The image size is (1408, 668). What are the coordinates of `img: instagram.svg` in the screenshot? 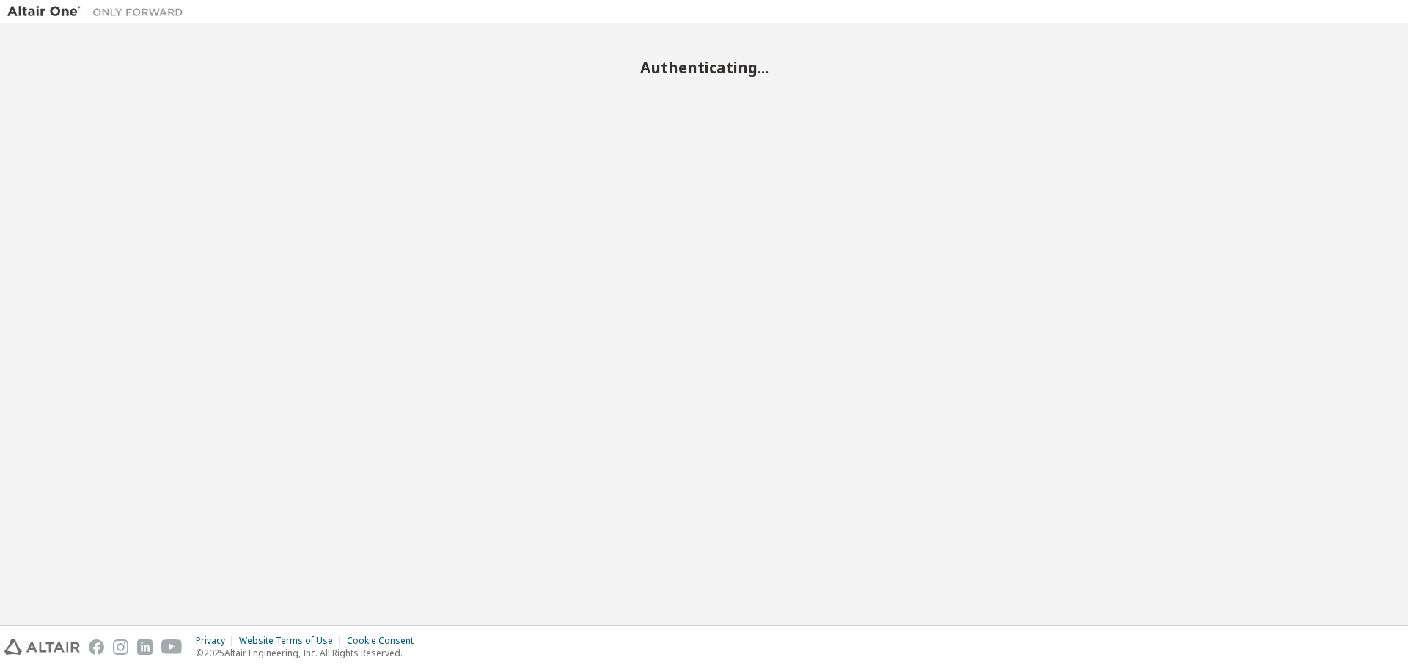 It's located at (120, 647).